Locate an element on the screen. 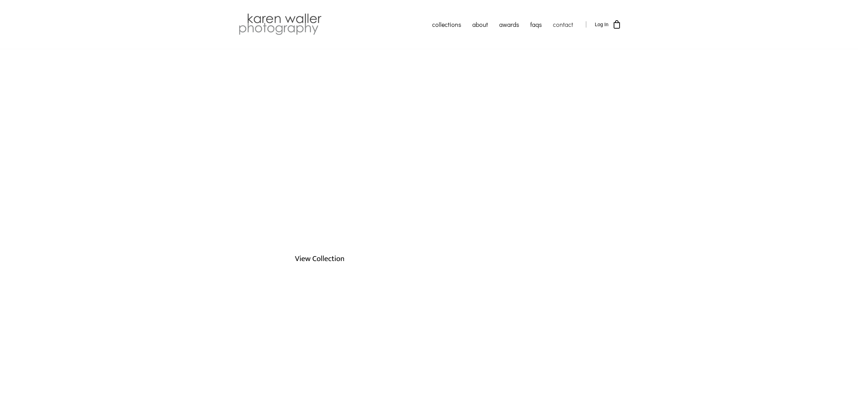 This screenshot has height=402, width=858. span: Log In is located at coordinates (601, 24).